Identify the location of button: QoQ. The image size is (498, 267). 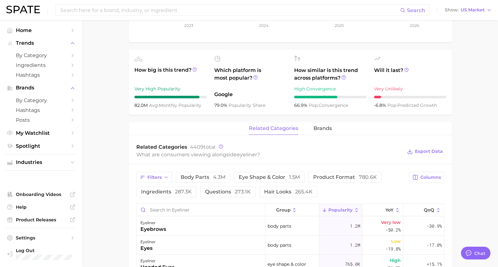
(424, 210).